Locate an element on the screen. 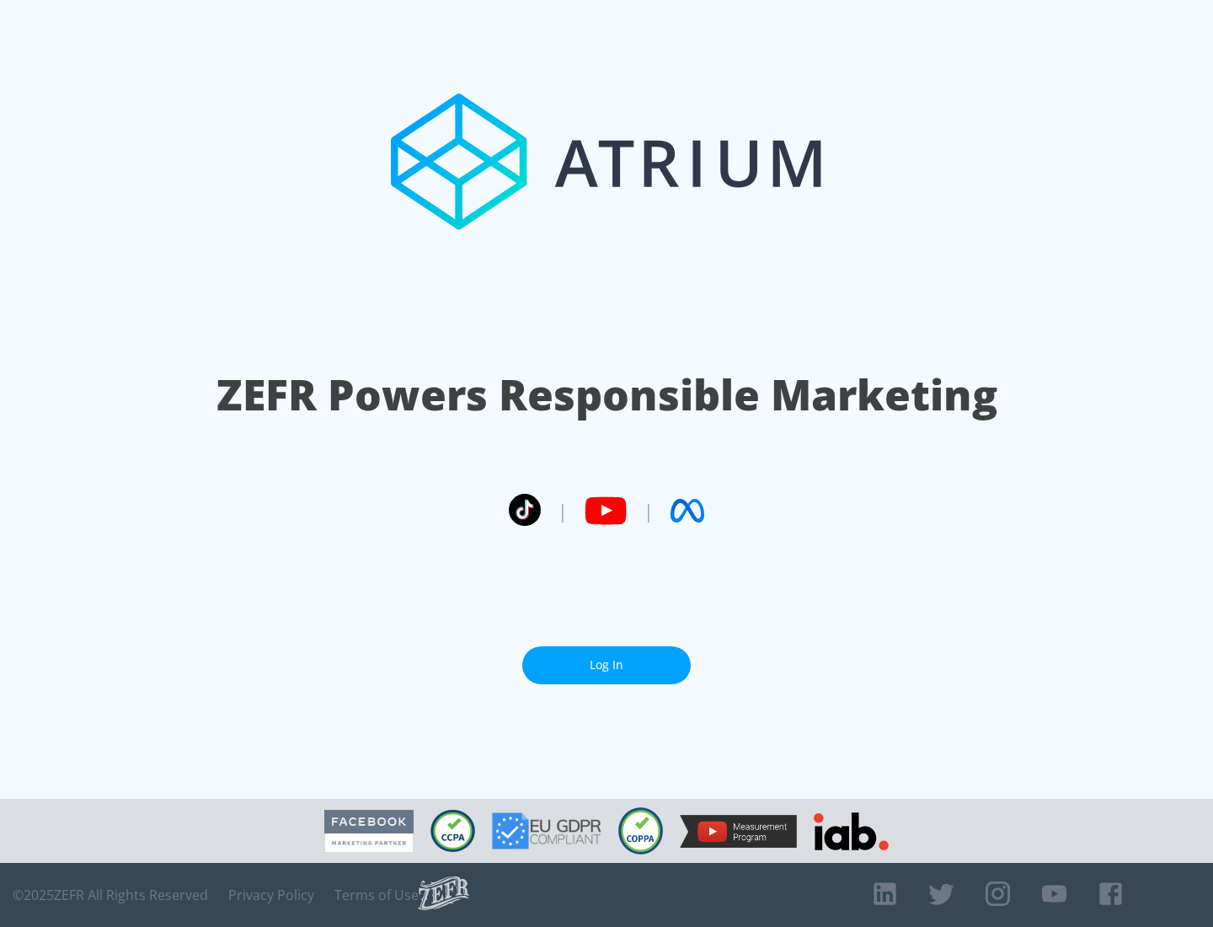 The width and height of the screenshot is (1213, 927). img: Facebook Marketing Partner is located at coordinates (369, 831).